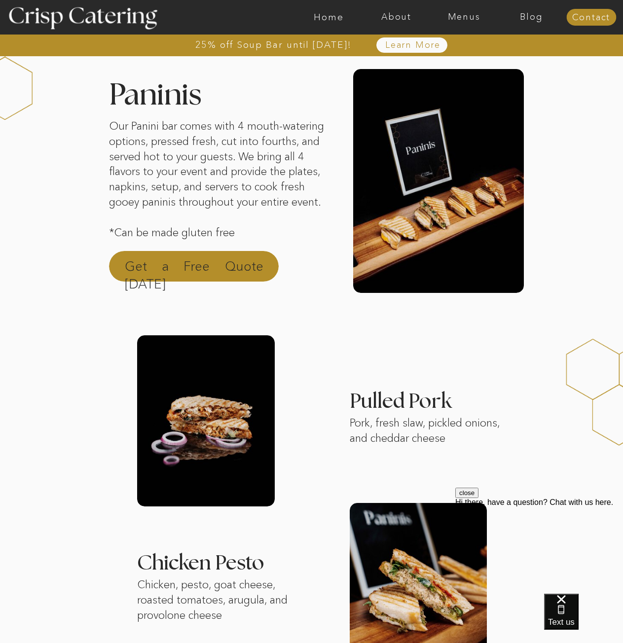 Image resolution: width=623 pixels, height=643 pixels. What do you see at coordinates (413, 45) in the screenshot?
I see `nav: Learn More` at bounding box center [413, 45].